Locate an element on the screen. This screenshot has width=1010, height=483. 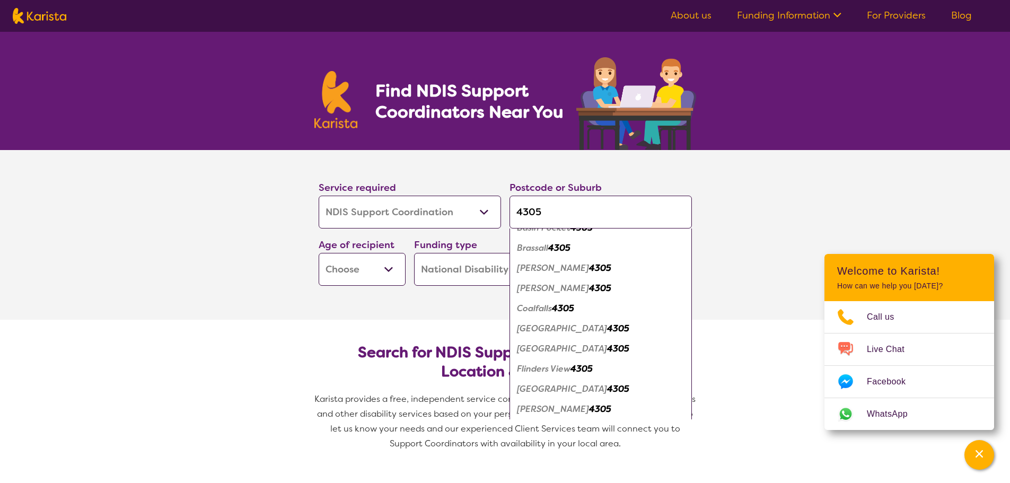
em: Brassall is located at coordinates (532, 248).